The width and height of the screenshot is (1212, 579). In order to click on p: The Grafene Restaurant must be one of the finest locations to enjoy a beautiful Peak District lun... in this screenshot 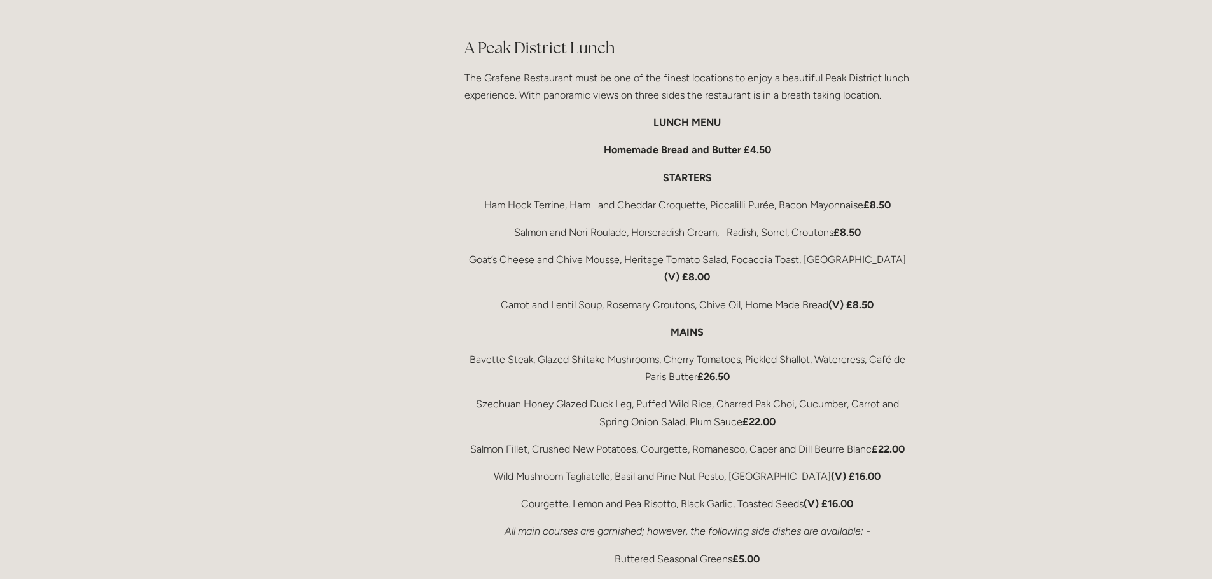, I will do `click(687, 87)`.